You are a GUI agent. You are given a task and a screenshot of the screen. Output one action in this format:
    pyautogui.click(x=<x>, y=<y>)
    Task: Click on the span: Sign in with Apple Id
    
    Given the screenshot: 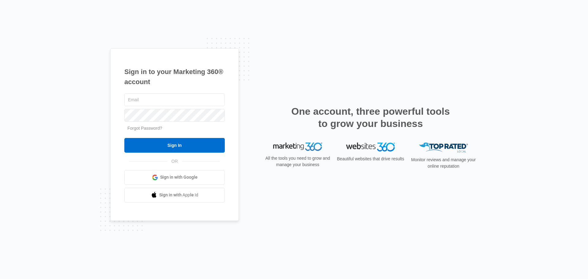 What is the action you would take?
    pyautogui.click(x=179, y=195)
    